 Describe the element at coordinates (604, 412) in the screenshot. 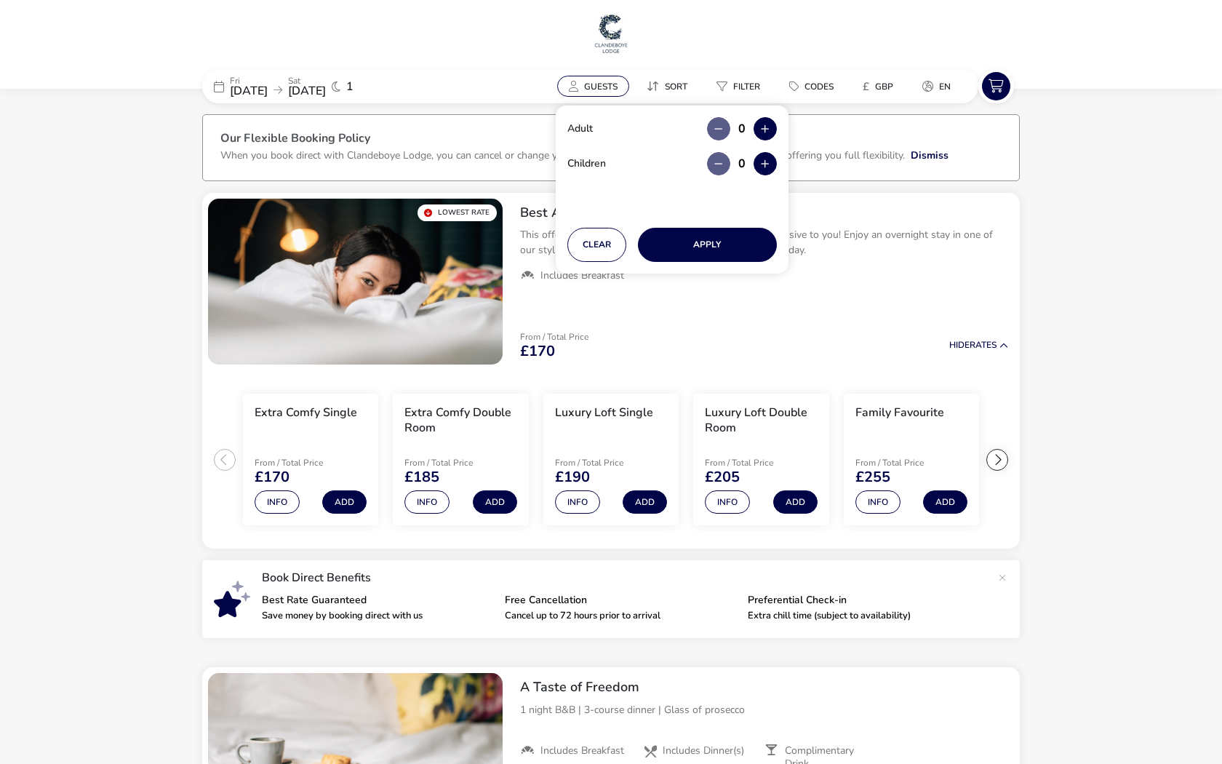

I see `h3: Luxury Loft Single` at that location.